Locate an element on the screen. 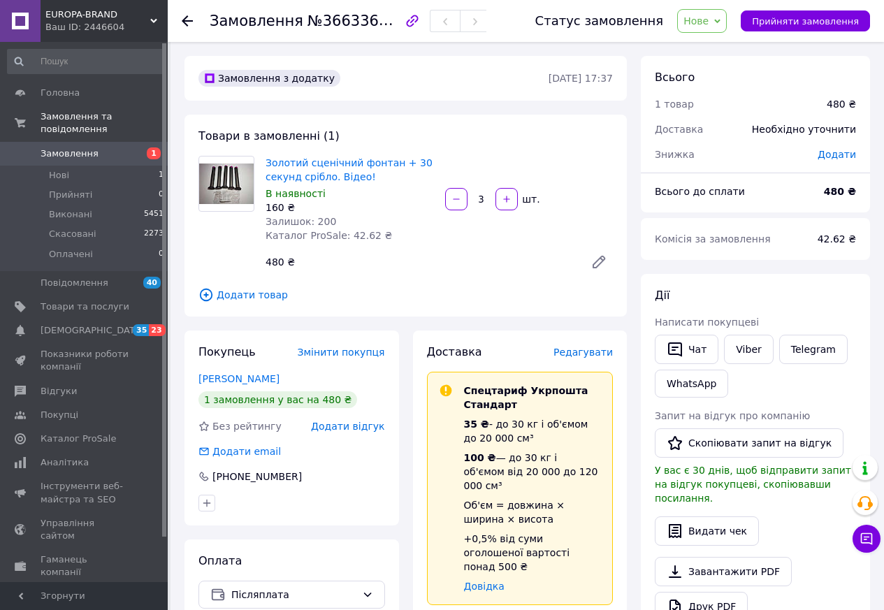 Image resolution: width=884 pixels, height=610 pixels. button: Чат is located at coordinates (686, 349).